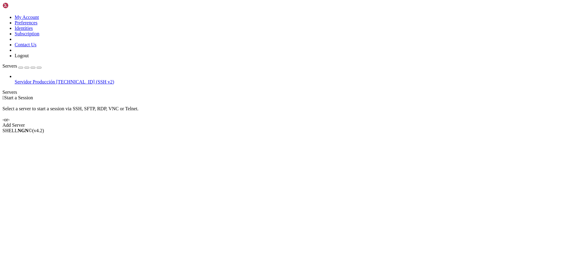 This screenshot has width=586, height=280. What do you see at coordinates (24, 28) in the screenshot?
I see `a: Identities` at bounding box center [24, 28].